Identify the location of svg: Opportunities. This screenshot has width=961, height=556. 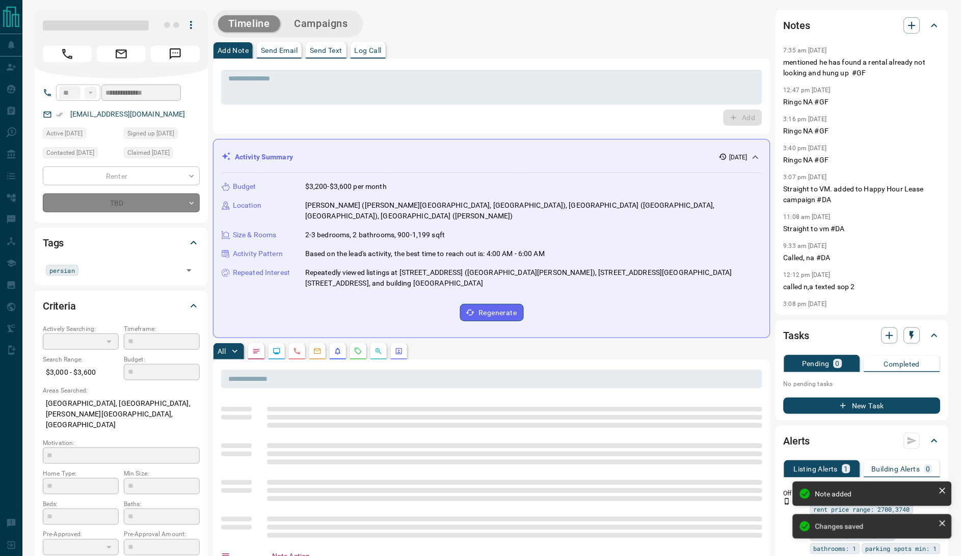
(378, 351).